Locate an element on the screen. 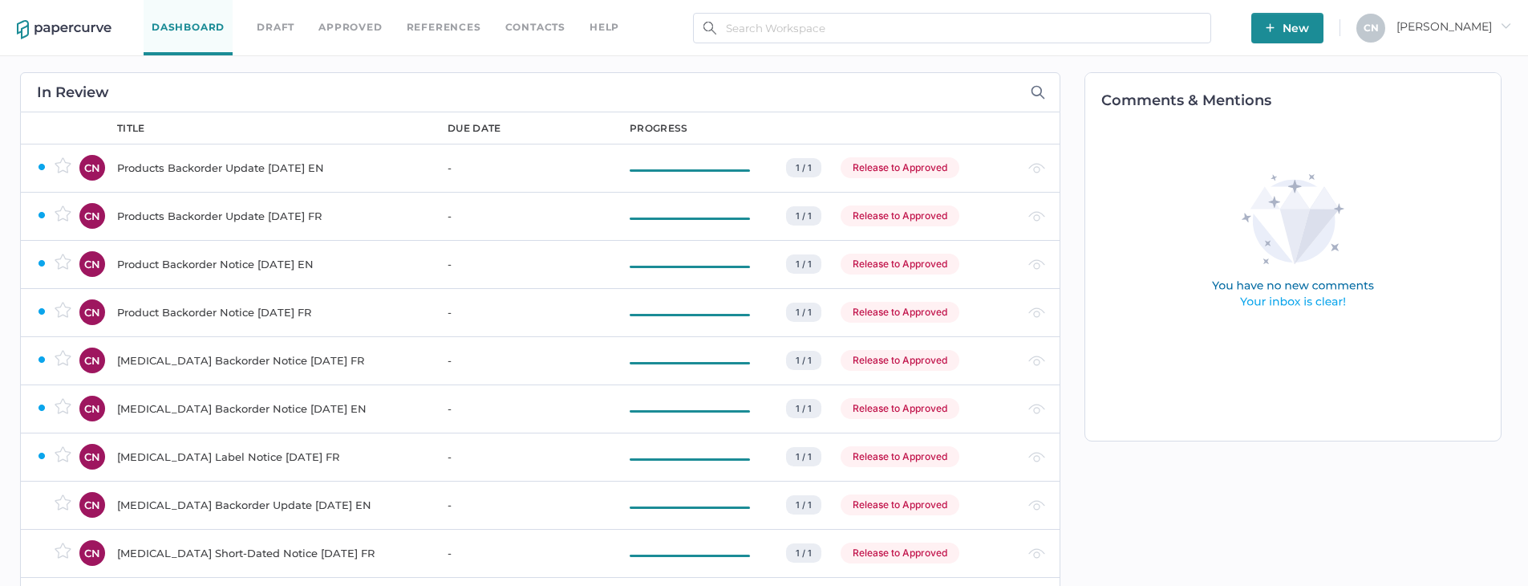 The width and height of the screenshot is (1528, 586). div: progress is located at coordinates (659, 128).